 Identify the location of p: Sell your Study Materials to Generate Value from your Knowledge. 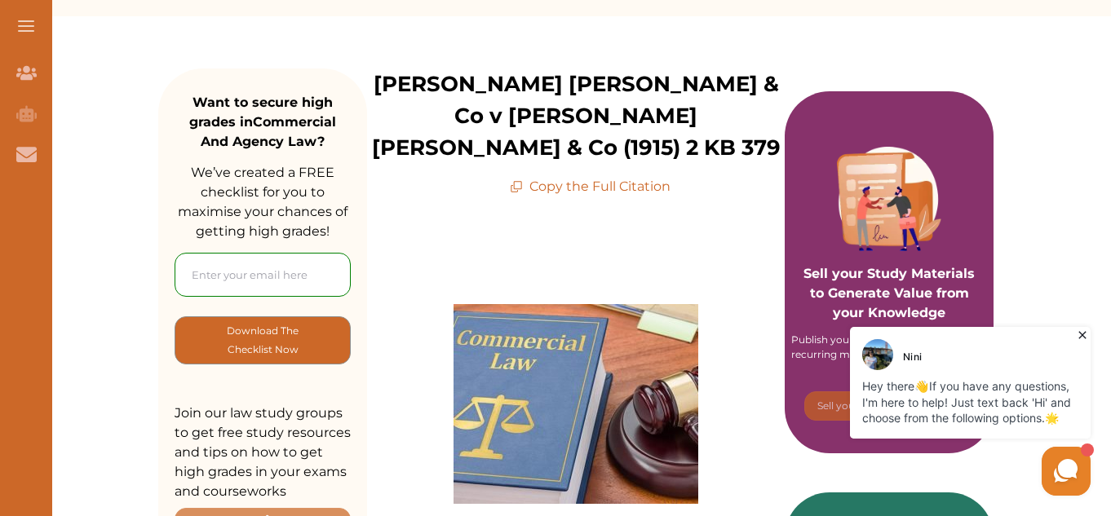
(889, 271).